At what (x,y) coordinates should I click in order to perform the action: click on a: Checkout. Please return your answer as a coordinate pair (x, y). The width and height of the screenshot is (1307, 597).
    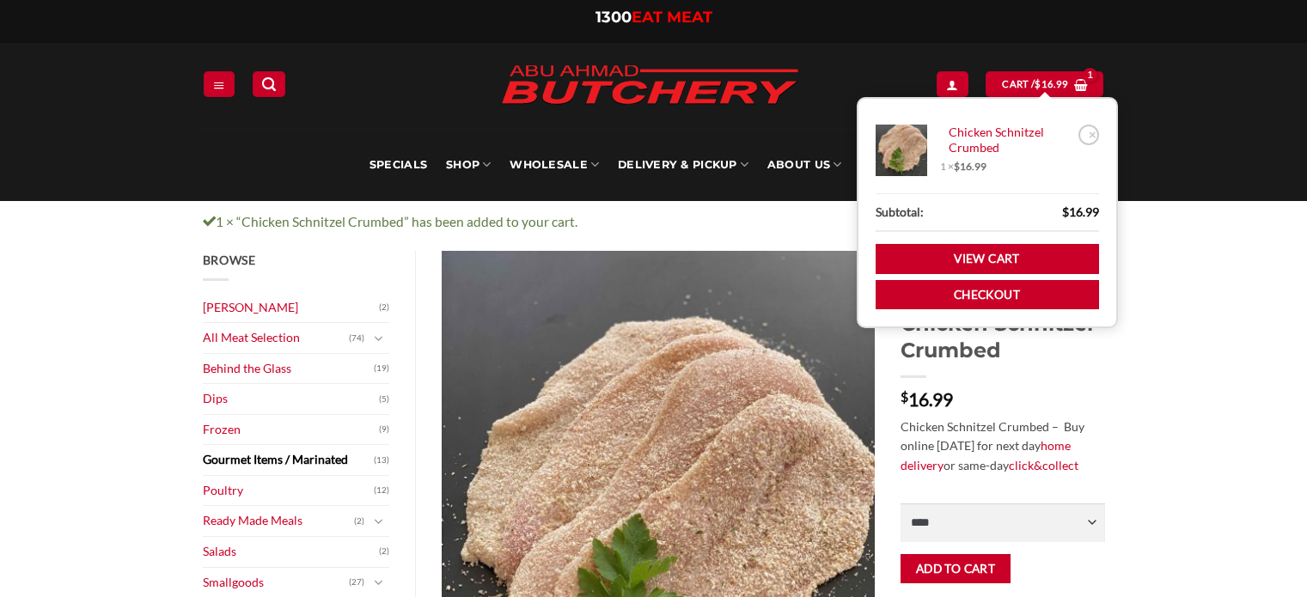
    Looking at the image, I should click on (987, 295).